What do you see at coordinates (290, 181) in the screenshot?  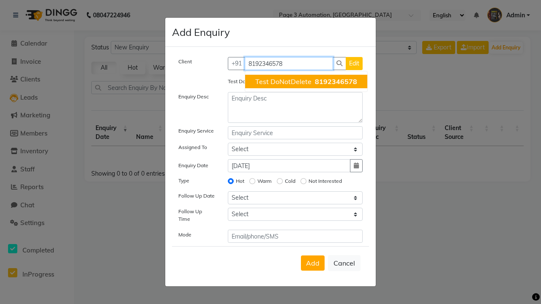 I see `label: Cold` at bounding box center [290, 181].